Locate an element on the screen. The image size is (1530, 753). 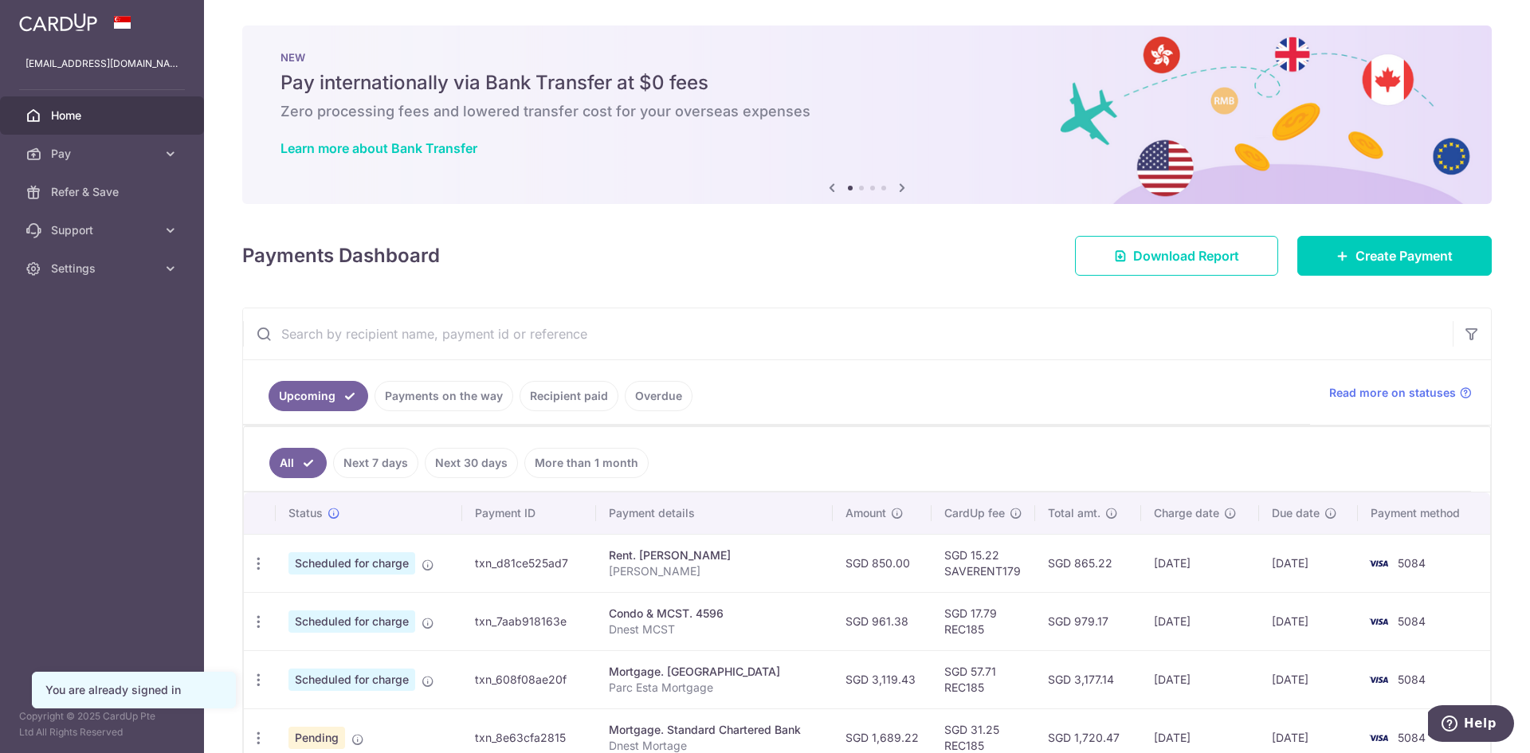
a: Learn more about Bank Transfer is located at coordinates (379, 148).